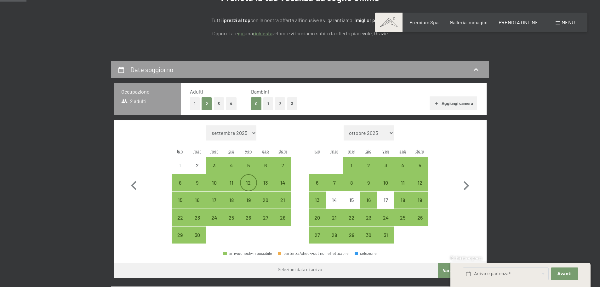 This screenshot has height=287, width=600. I want to click on div: 13, so click(317, 205).